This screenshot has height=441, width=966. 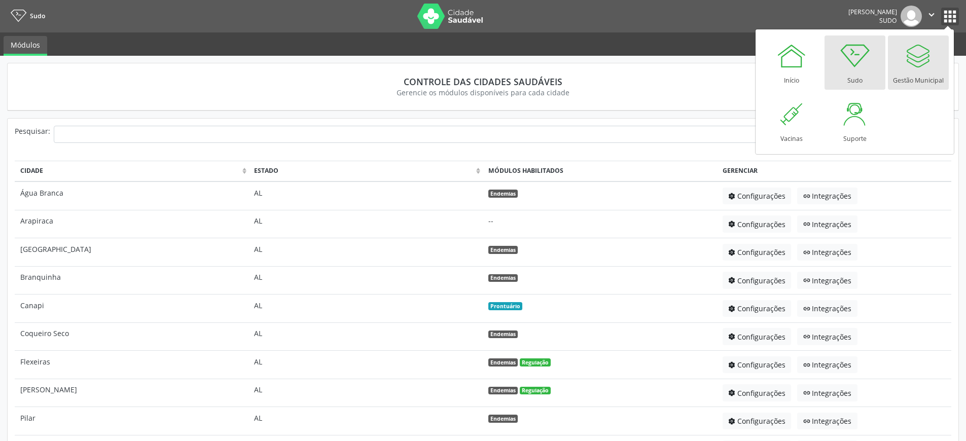 I want to click on td: Água Branca, so click(x=132, y=196).